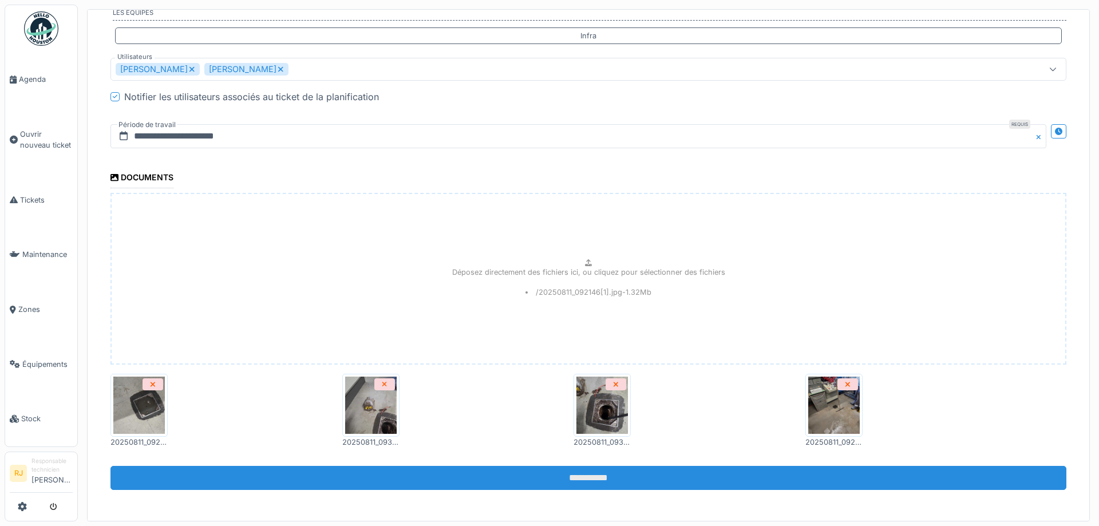  I want to click on label: Les équipes, so click(590, 14).